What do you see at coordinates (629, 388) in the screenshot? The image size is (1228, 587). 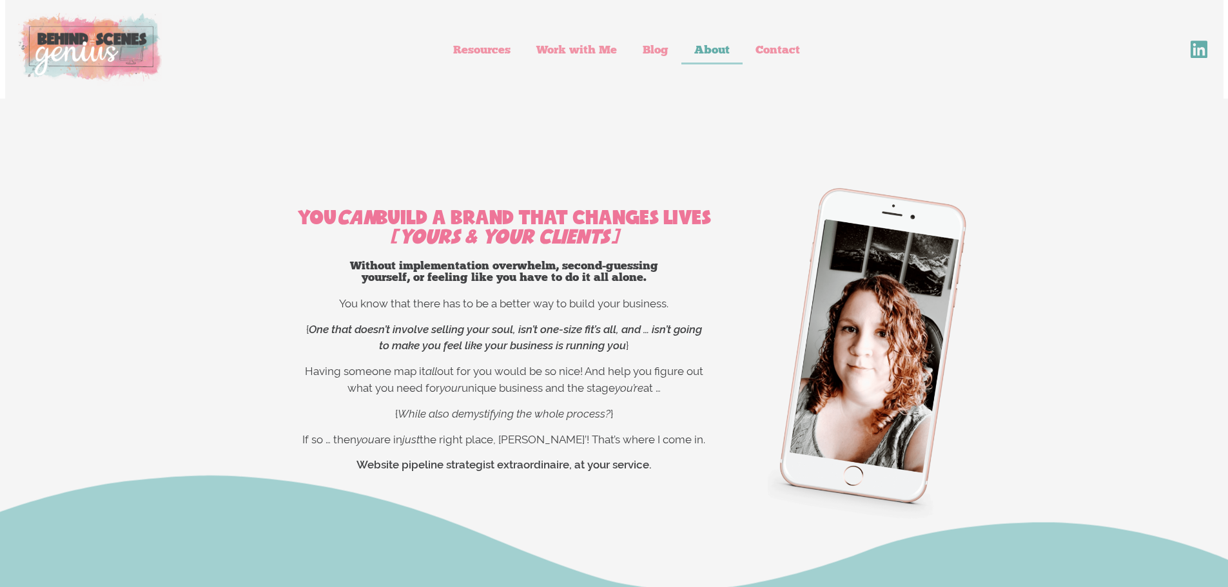 I see `span: you’re` at bounding box center [629, 388].